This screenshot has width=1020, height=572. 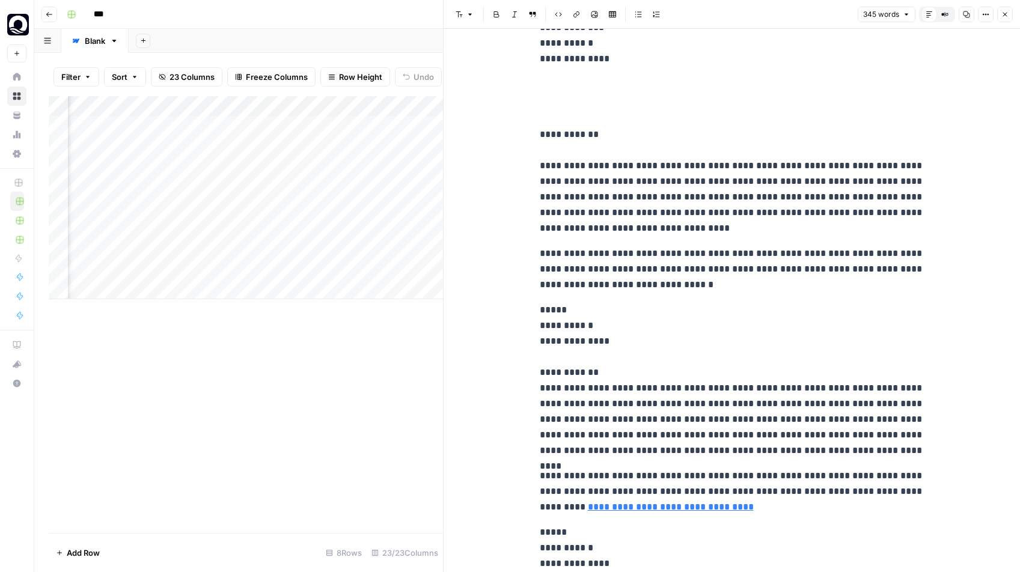 What do you see at coordinates (186, 77) in the screenshot?
I see `button: 23 Columns` at bounding box center [186, 77].